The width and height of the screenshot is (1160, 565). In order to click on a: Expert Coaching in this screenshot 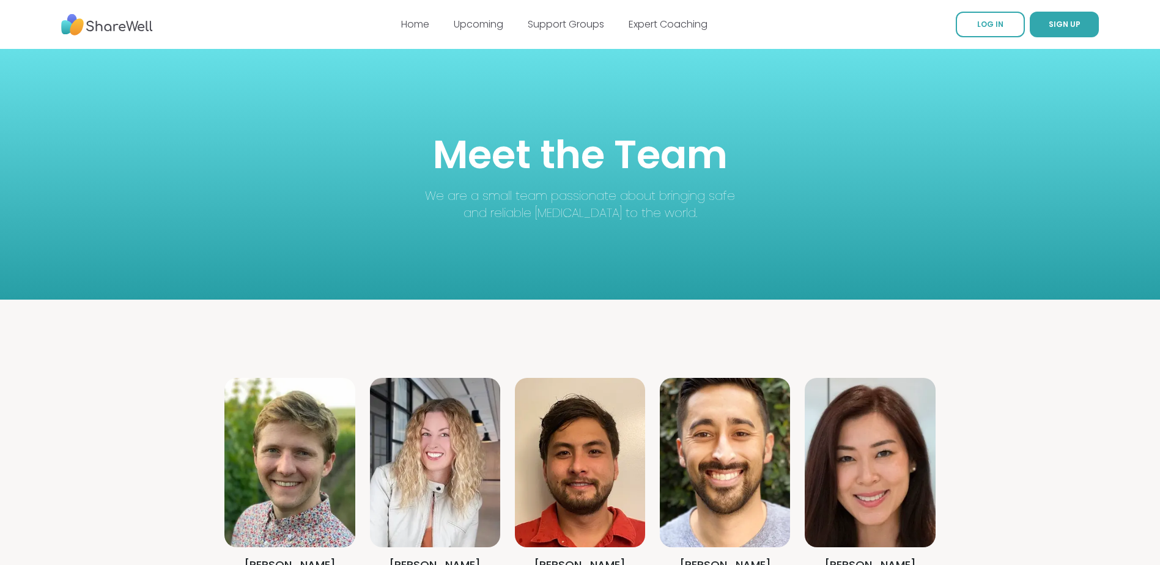, I will do `click(668, 24)`.